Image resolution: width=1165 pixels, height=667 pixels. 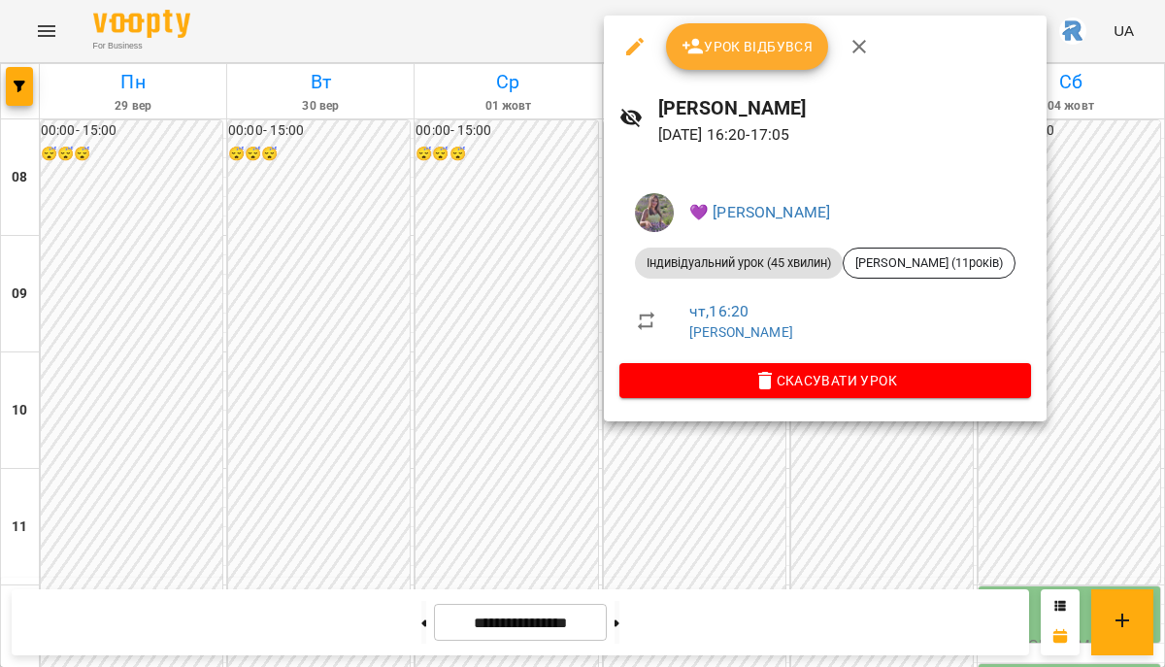 What do you see at coordinates (719, 311) in the screenshot?
I see `a: чт , 16:20` at bounding box center [719, 311].